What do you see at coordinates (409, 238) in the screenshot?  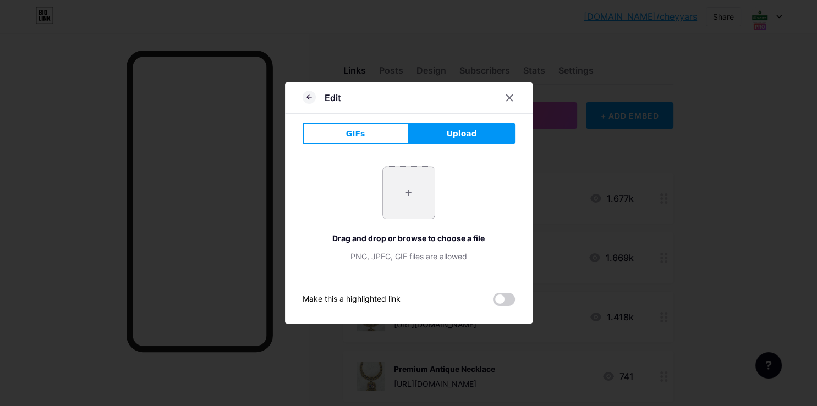 I see `div: Drag and drop or browse to choose a file` at bounding box center [409, 238].